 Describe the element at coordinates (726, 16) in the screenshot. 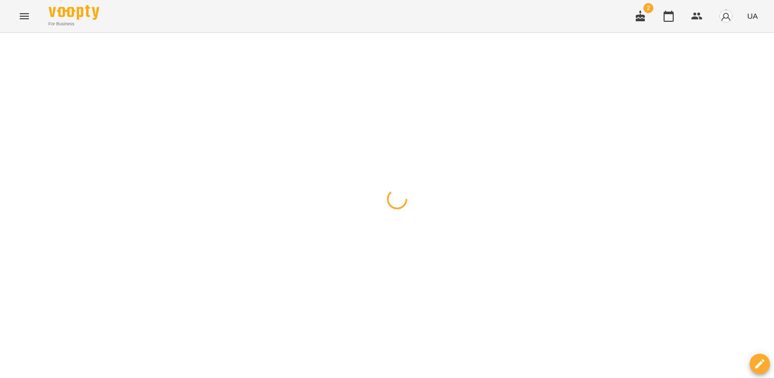

I see `img: avatar_s.png` at that location.